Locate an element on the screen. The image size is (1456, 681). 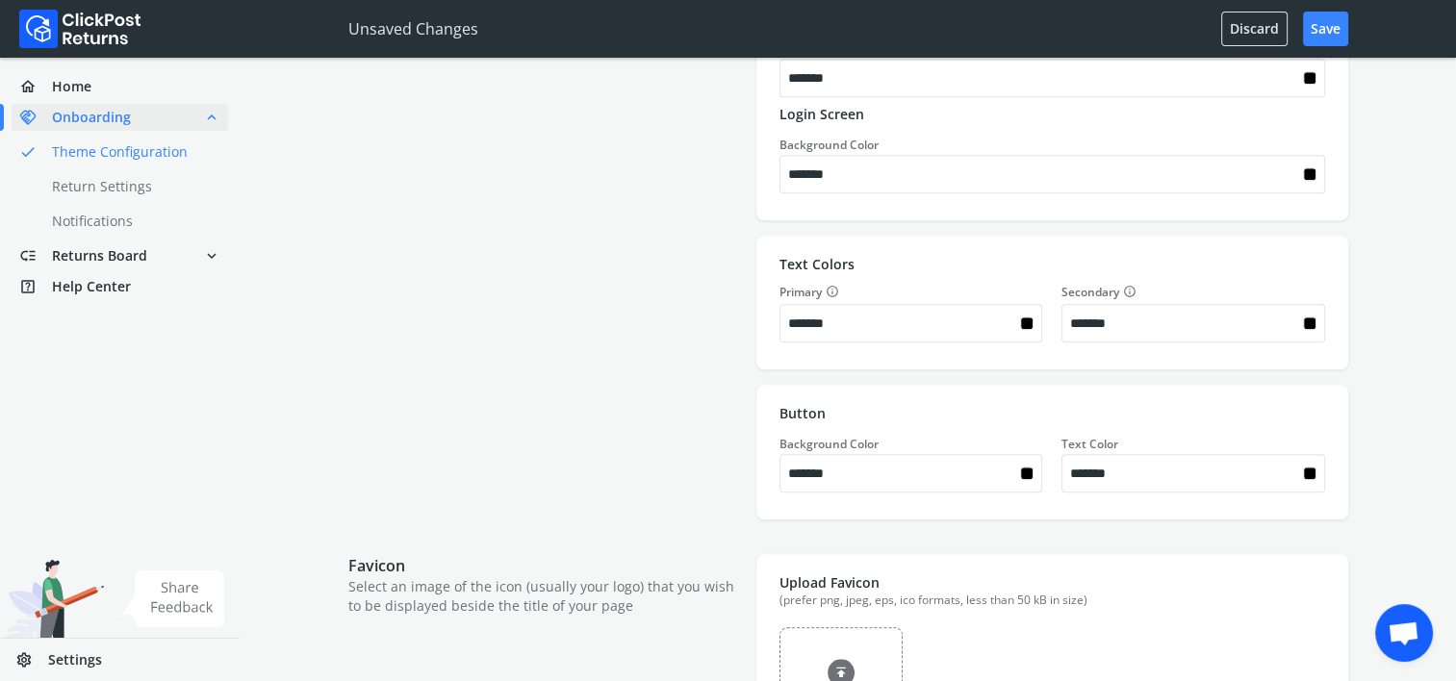
span: home is located at coordinates (36, 87).